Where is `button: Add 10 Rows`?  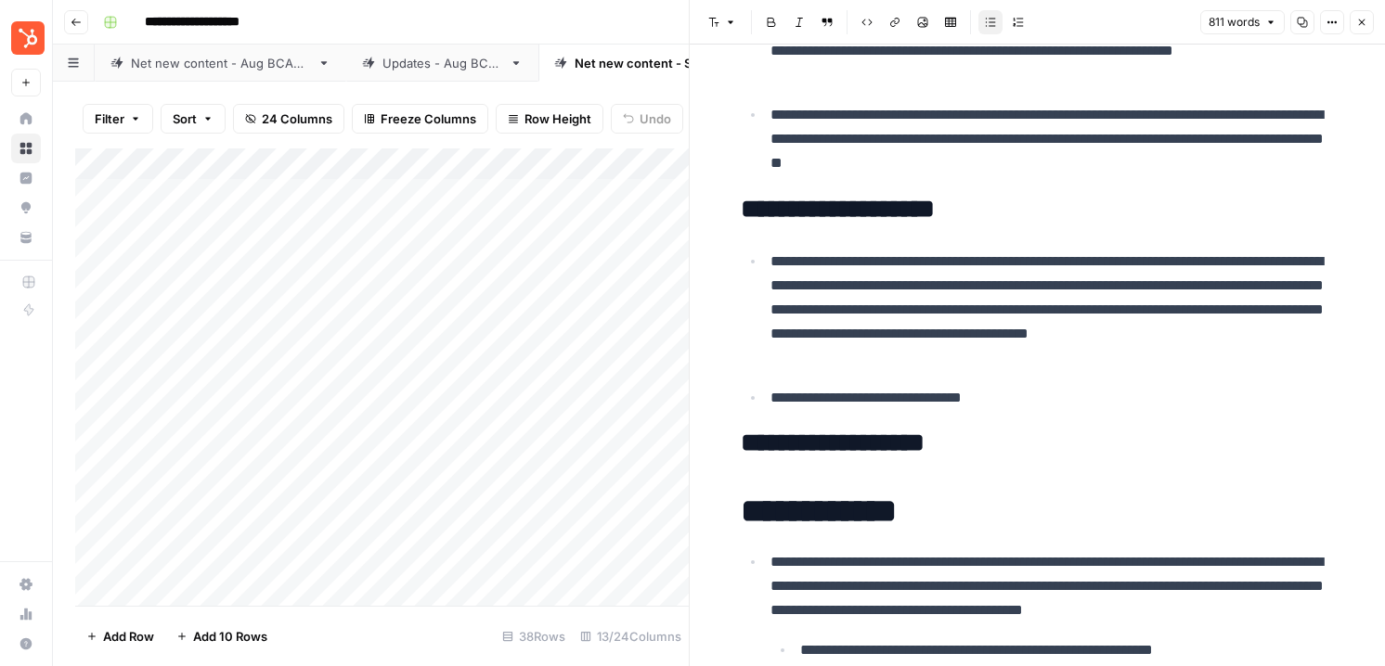 button: Add 10 Rows is located at coordinates (222, 637).